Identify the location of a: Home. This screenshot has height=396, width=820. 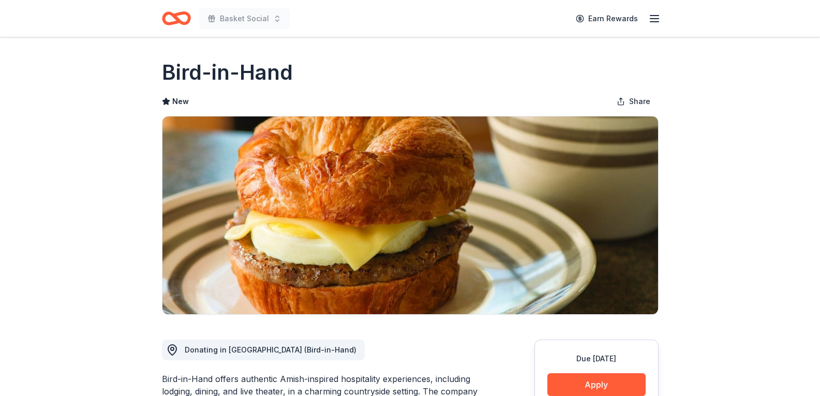
(177, 18).